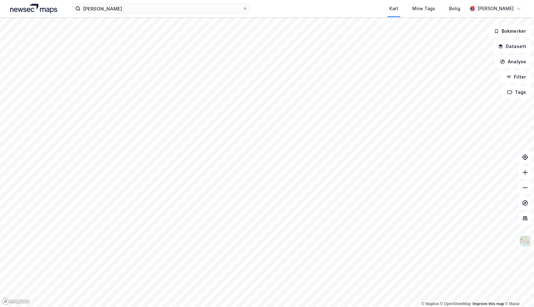 This screenshot has width=534, height=307. Describe the element at coordinates (510, 31) in the screenshot. I see `button: Bokmerker` at that location.